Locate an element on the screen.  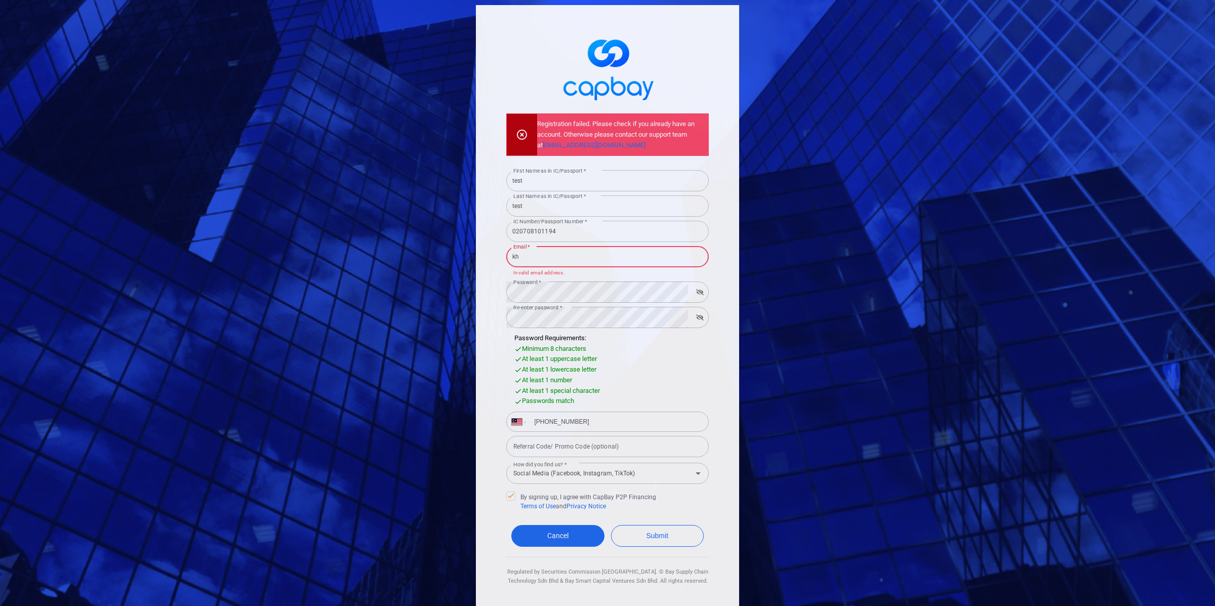
span: At least 1 lowercase letter is located at coordinates (559, 369).